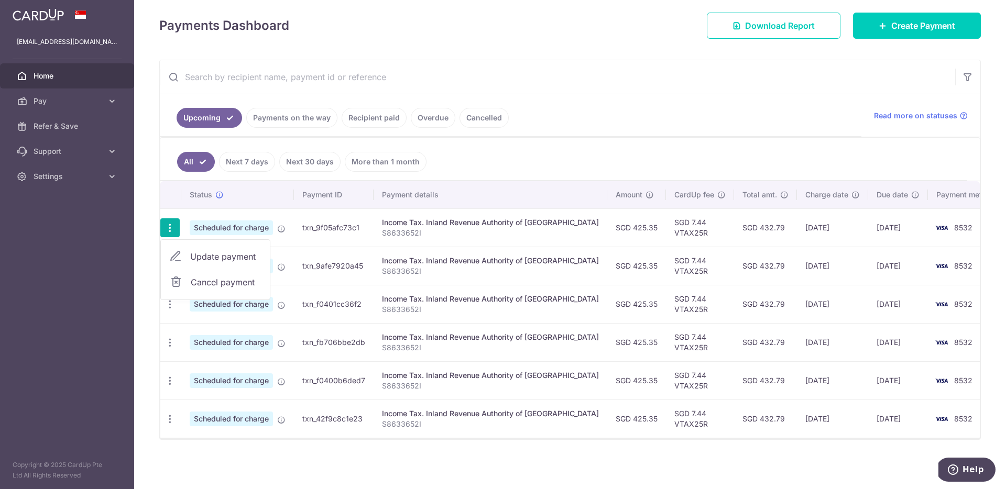 Image resolution: width=1006 pixels, height=489 pixels. I want to click on td: txn_42f9c8c1e23, so click(334, 419).